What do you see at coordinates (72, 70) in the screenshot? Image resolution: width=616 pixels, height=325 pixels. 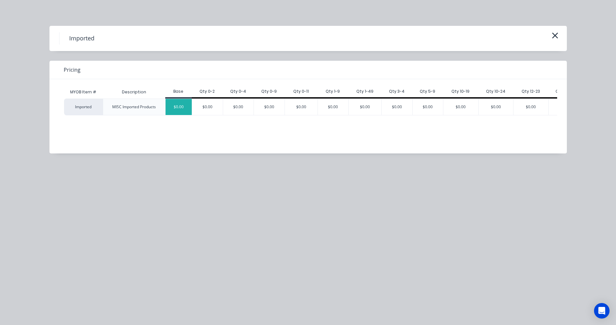 I see `span: Pricing` at bounding box center [72, 70].